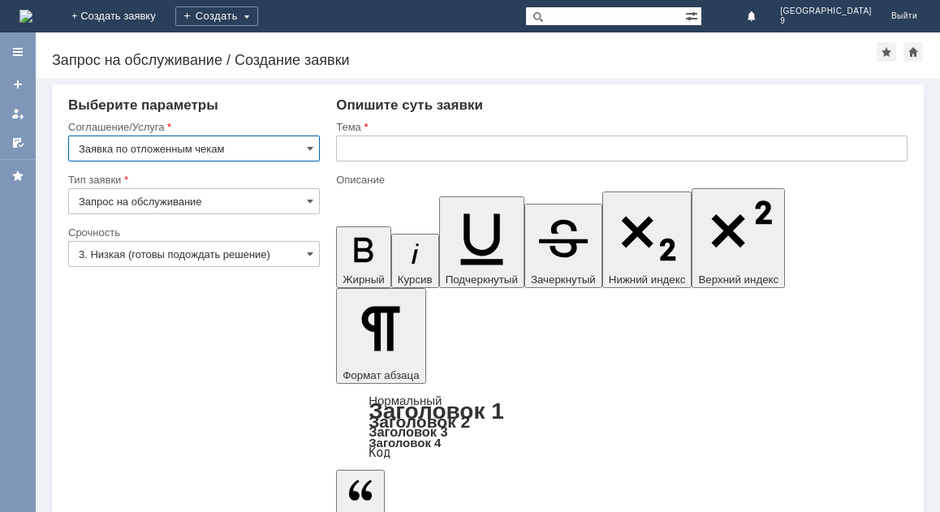 Image resolution: width=940 pixels, height=512 pixels. I want to click on a: Код, so click(379, 453).